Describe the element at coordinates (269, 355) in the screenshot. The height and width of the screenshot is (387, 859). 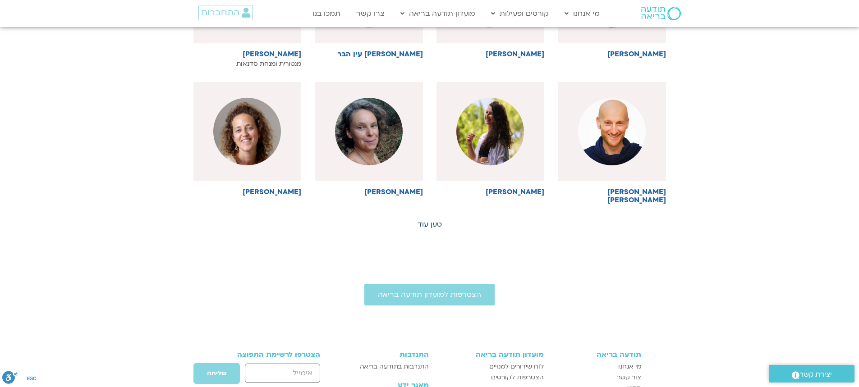
I see `h3: הצטרפו לרשימת התפוצה` at that location.